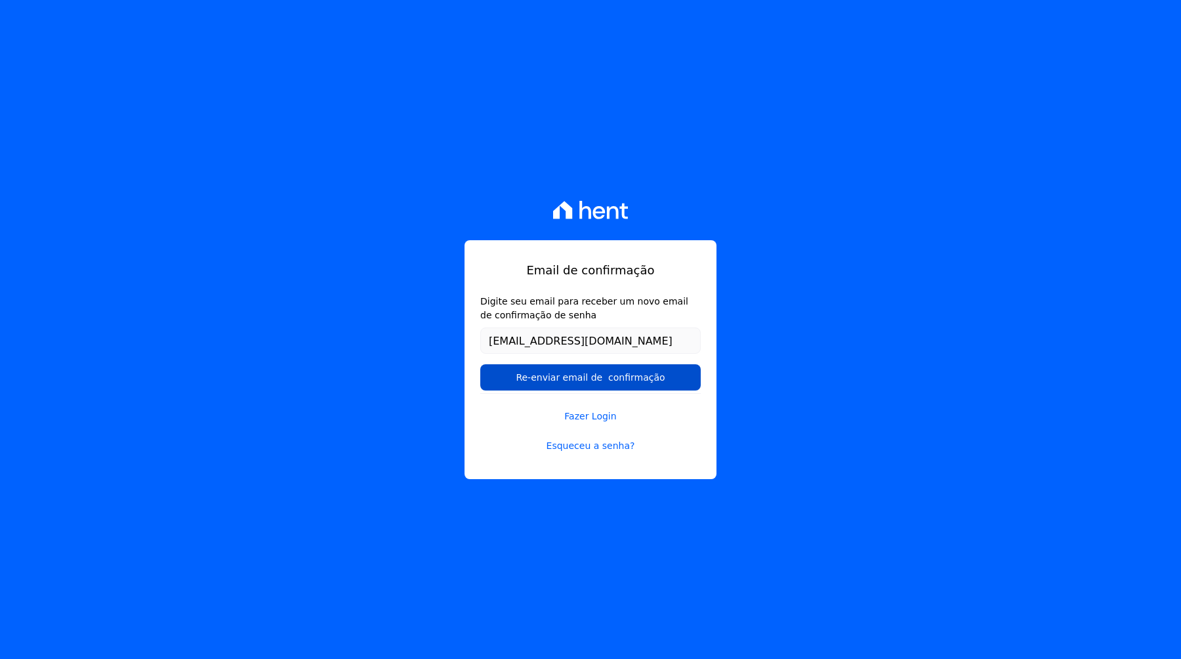  What do you see at coordinates (591, 446) in the screenshot?
I see `a: Esqueceu a senha?` at bounding box center [591, 446].